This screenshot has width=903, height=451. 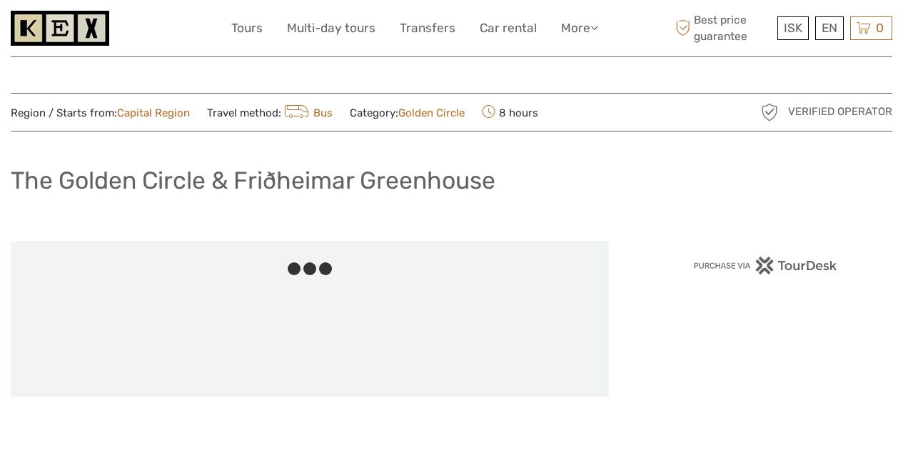 I want to click on span: Best price guarantee, so click(x=723, y=28).